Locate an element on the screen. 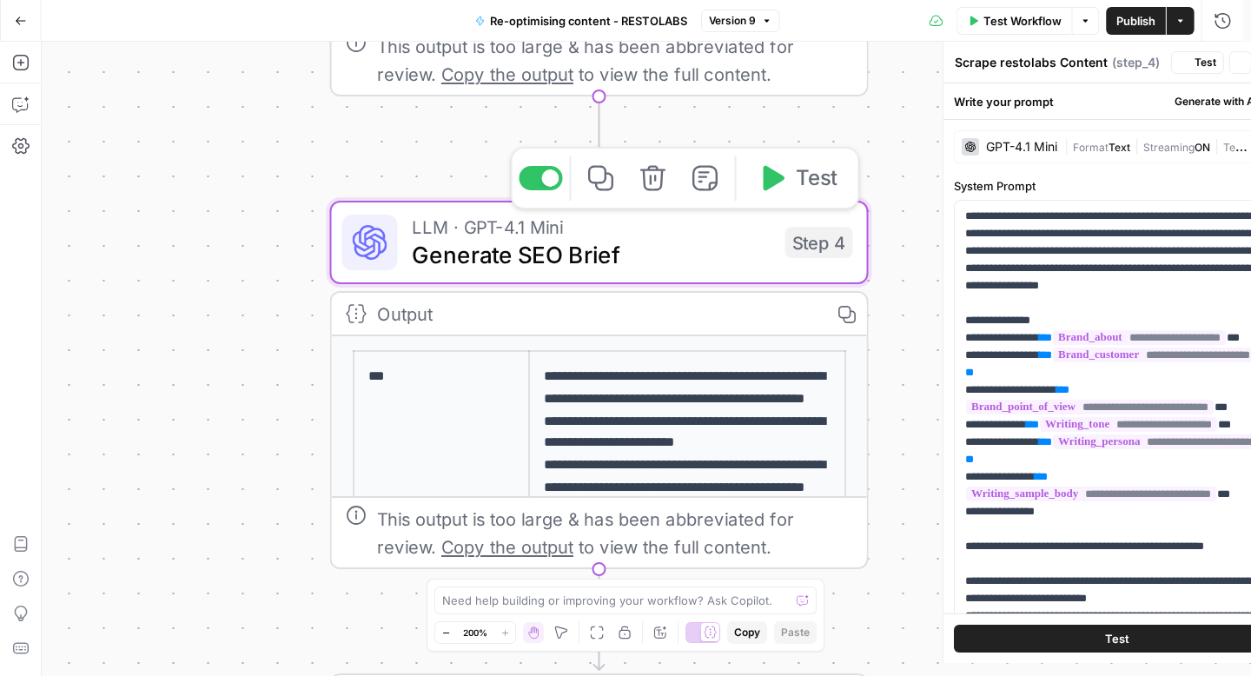 The height and width of the screenshot is (676, 1251). g: Edge from step_3 to step_4 is located at coordinates (599, 147).